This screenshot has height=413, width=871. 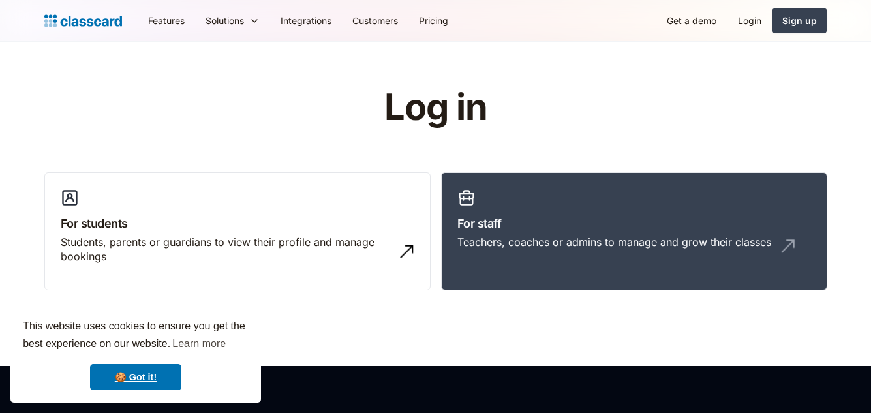 I want to click on a: Sign up, so click(x=800, y=20).